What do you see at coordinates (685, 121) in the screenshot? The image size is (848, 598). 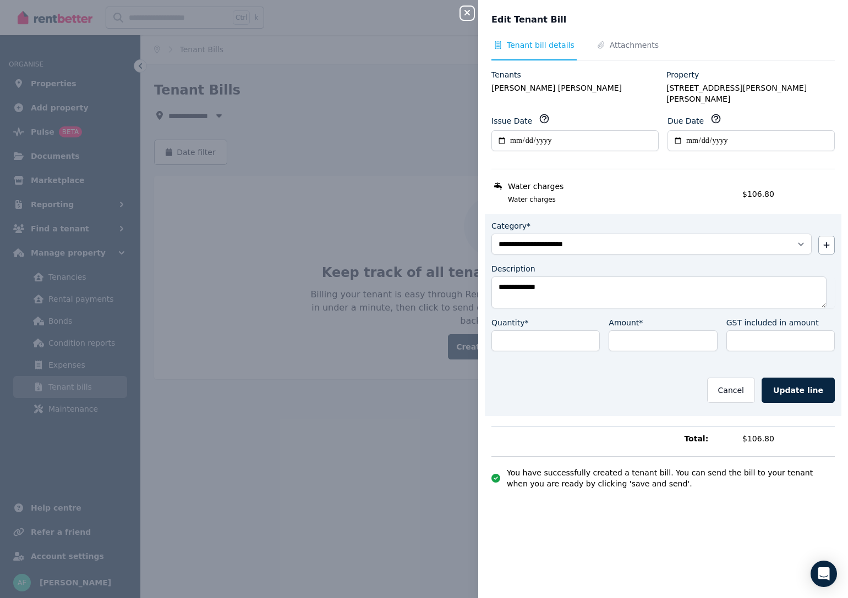 I see `label: Due Date` at bounding box center [685, 121].